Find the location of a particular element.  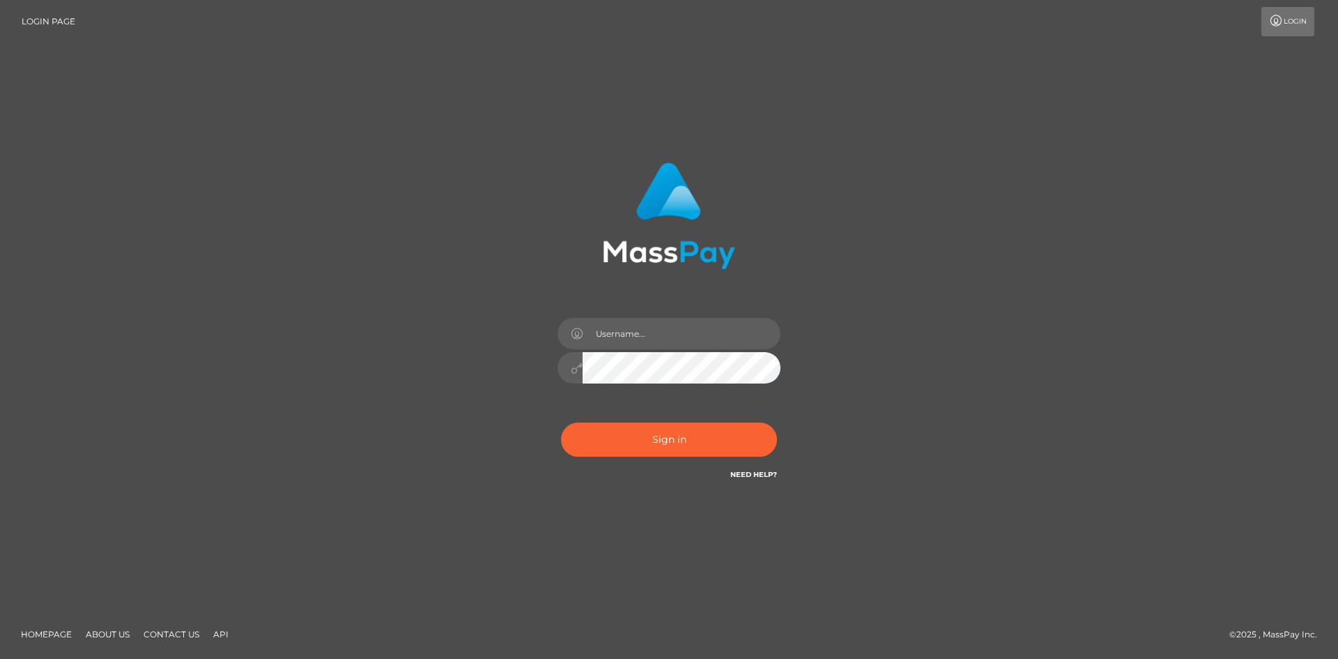

img: MassPay Login is located at coordinates (669, 215).